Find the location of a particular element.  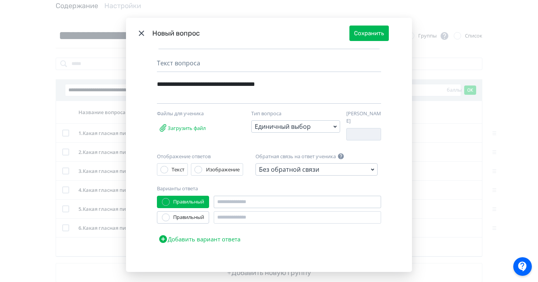

label: Тип вопроса is located at coordinates (267, 114).